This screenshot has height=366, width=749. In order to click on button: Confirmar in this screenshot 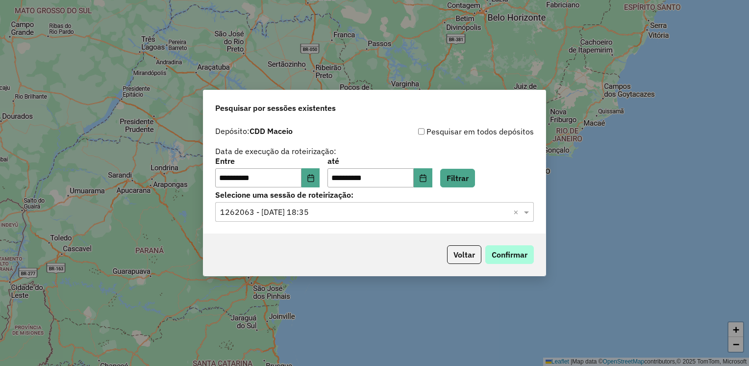, I will do `click(509, 254)`.